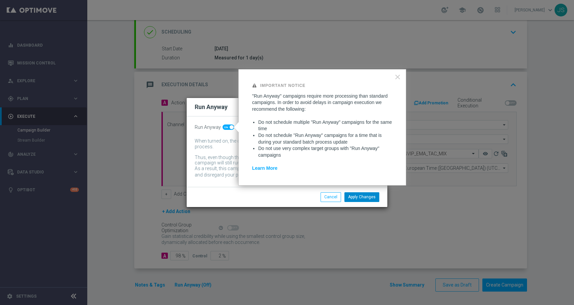 The image size is (574, 305). Describe the element at coordinates (322, 103) in the screenshot. I see `p: "Run Anyway" campaigns require more processing than standard campaigns. In order to avoid delays ...` at that location.